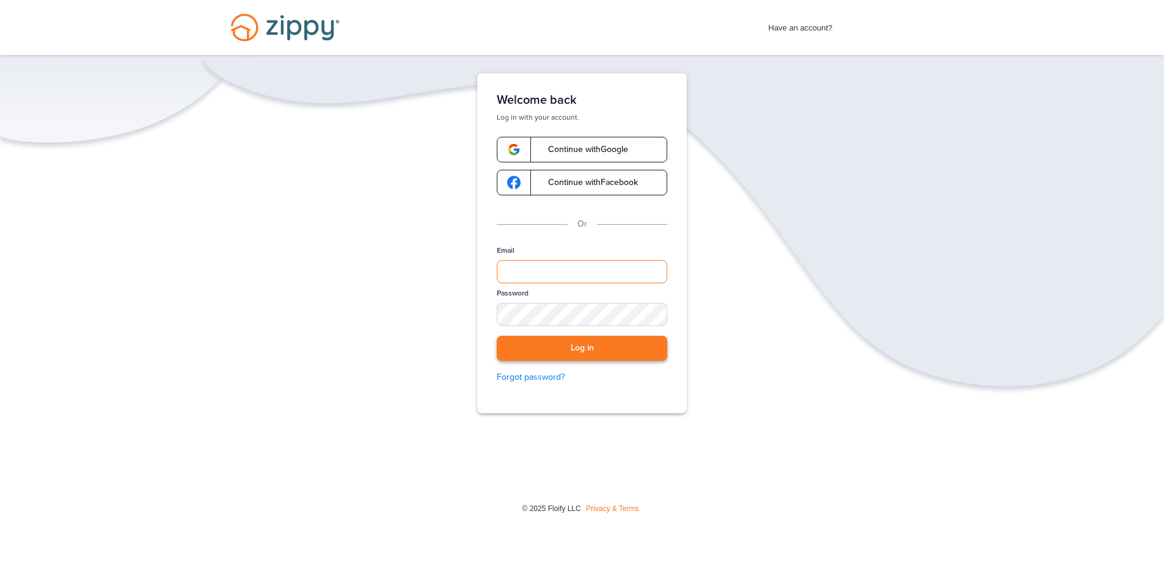  What do you see at coordinates (582, 117) in the screenshot?
I see `p: Log in with your account.` at bounding box center [582, 117].